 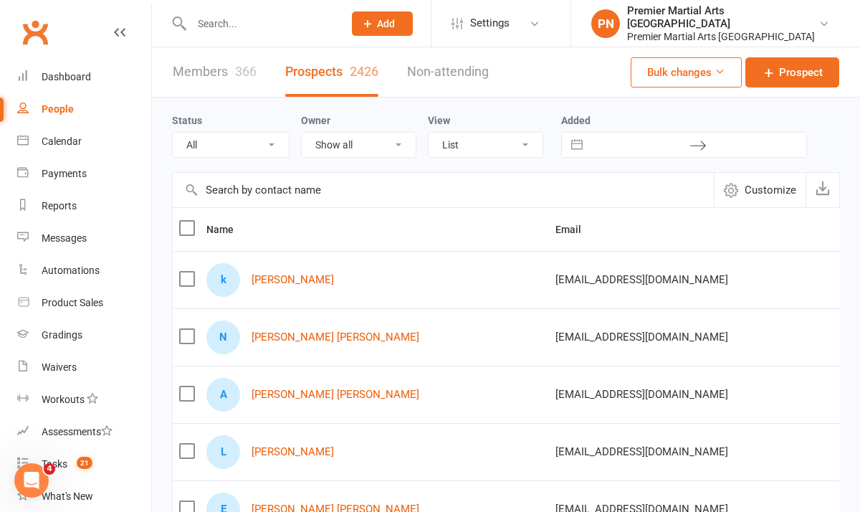 What do you see at coordinates (187, 120) in the screenshot?
I see `label: Status` at bounding box center [187, 120].